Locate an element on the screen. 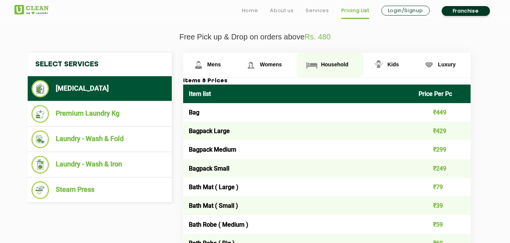  img: Laundry - Wash & Fold is located at coordinates (40, 139).